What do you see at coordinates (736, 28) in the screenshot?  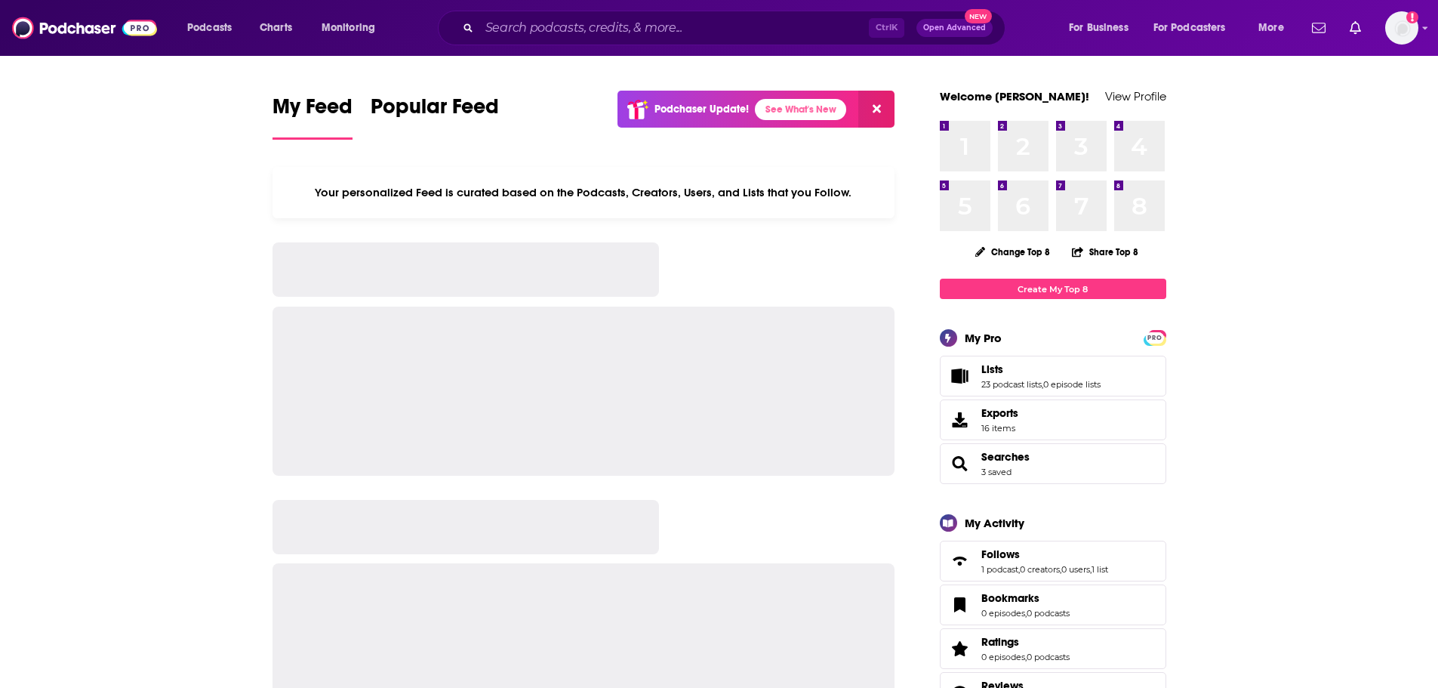 I see `div: Search podcasts, credits, & more...` at bounding box center [736, 28].